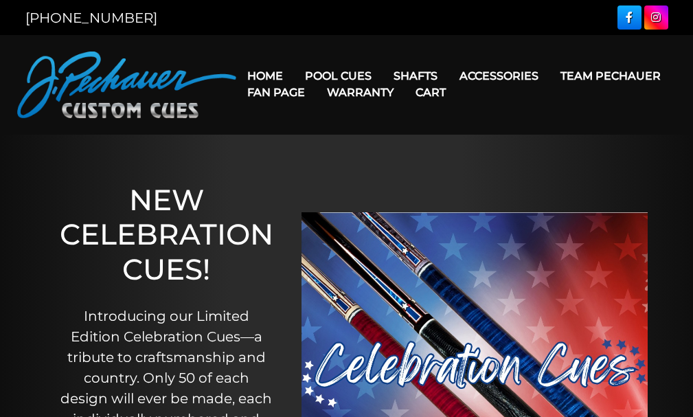 The width and height of the screenshot is (693, 417). Describe the element at coordinates (430, 92) in the screenshot. I see `a: Cart` at that location.